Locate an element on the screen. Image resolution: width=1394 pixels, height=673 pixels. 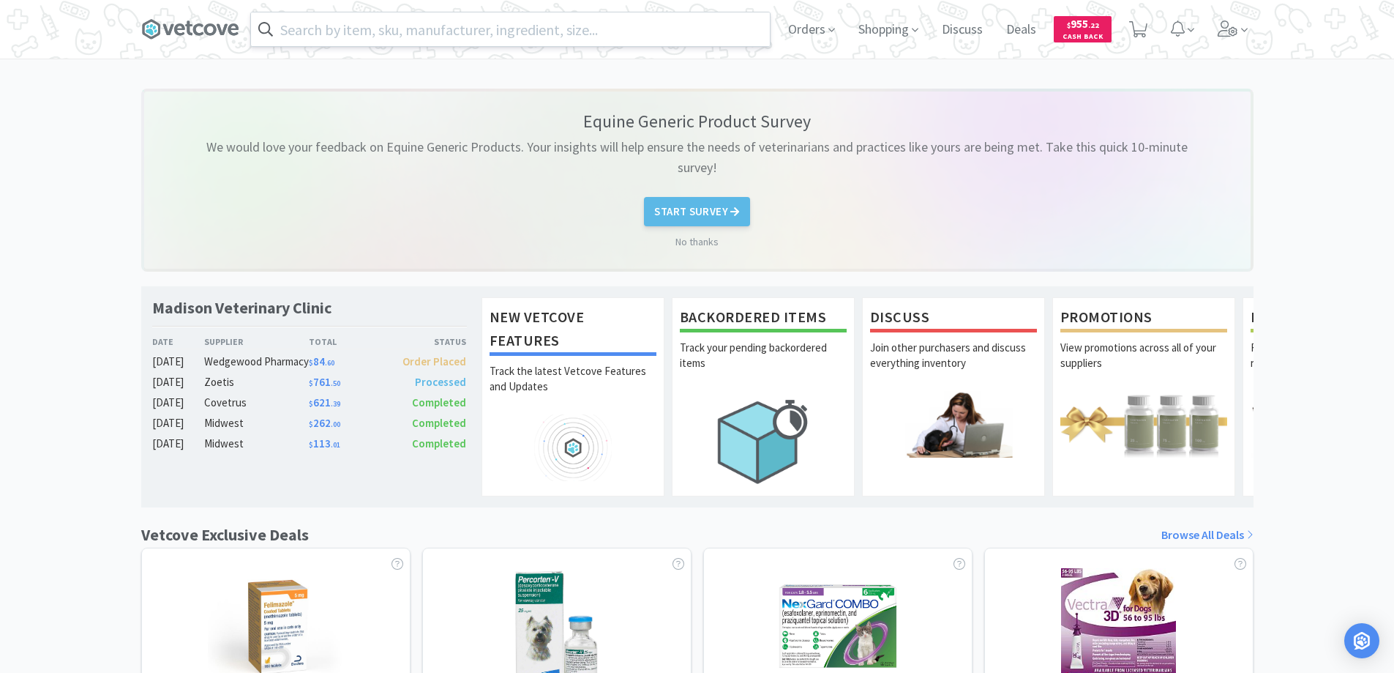
span: Cash Back is located at coordinates (1082, 37).